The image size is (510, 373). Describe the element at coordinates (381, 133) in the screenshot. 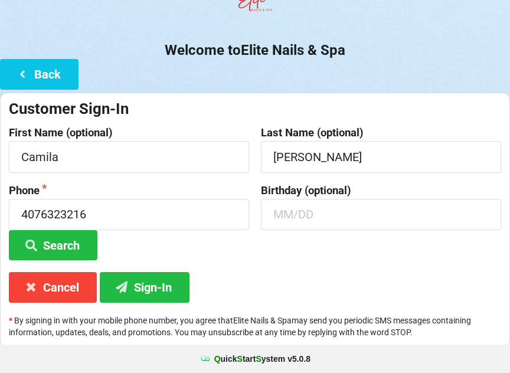

I see `label: Last Name (optional)` at that location.